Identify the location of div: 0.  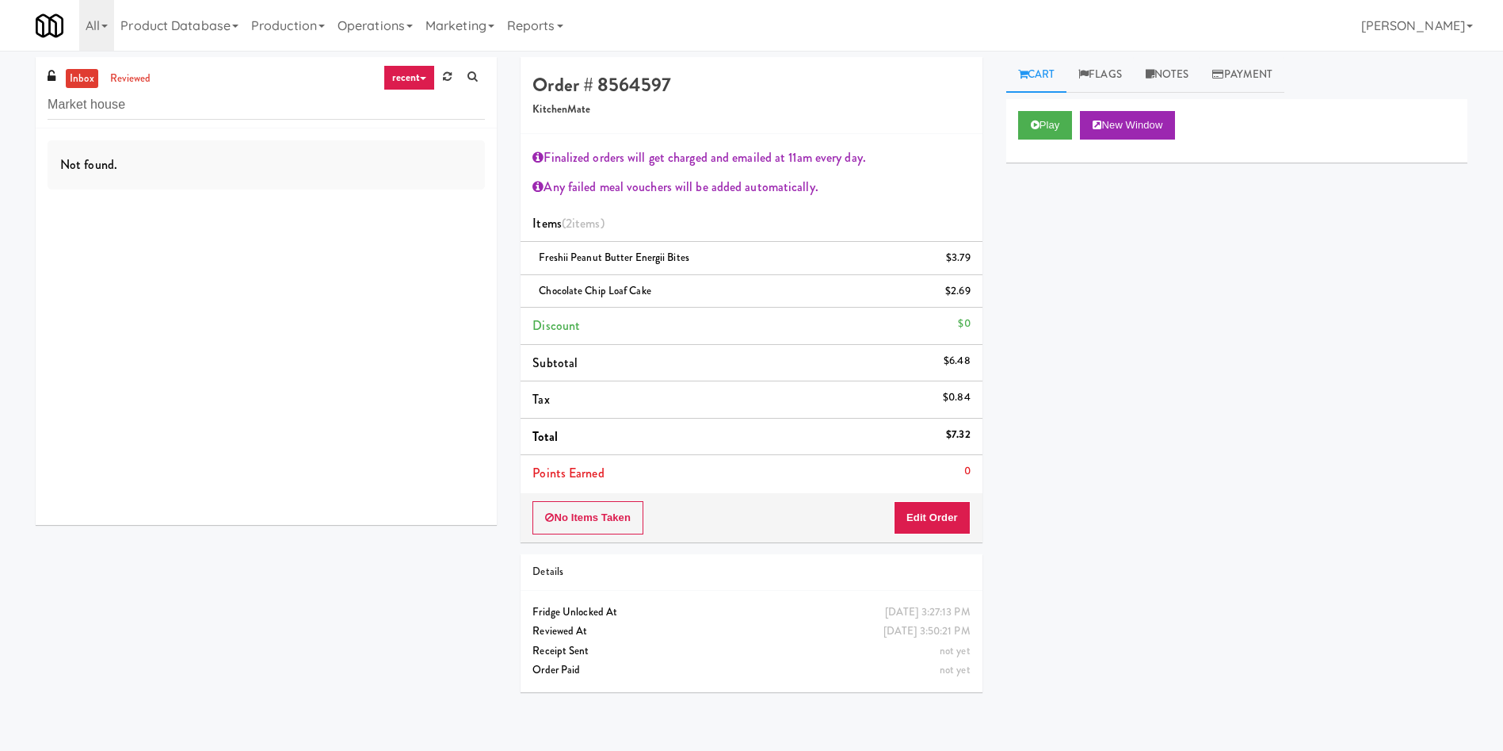
(968, 471).